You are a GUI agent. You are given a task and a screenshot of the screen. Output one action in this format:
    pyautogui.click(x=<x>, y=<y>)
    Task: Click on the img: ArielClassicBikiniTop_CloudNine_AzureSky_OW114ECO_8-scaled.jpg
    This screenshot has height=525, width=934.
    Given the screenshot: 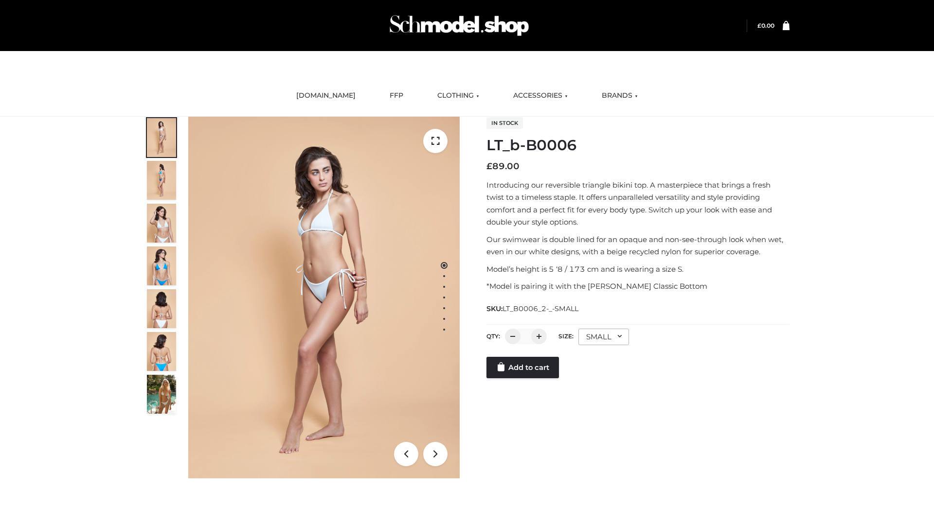 What is the action you would take?
    pyautogui.click(x=162, y=352)
    